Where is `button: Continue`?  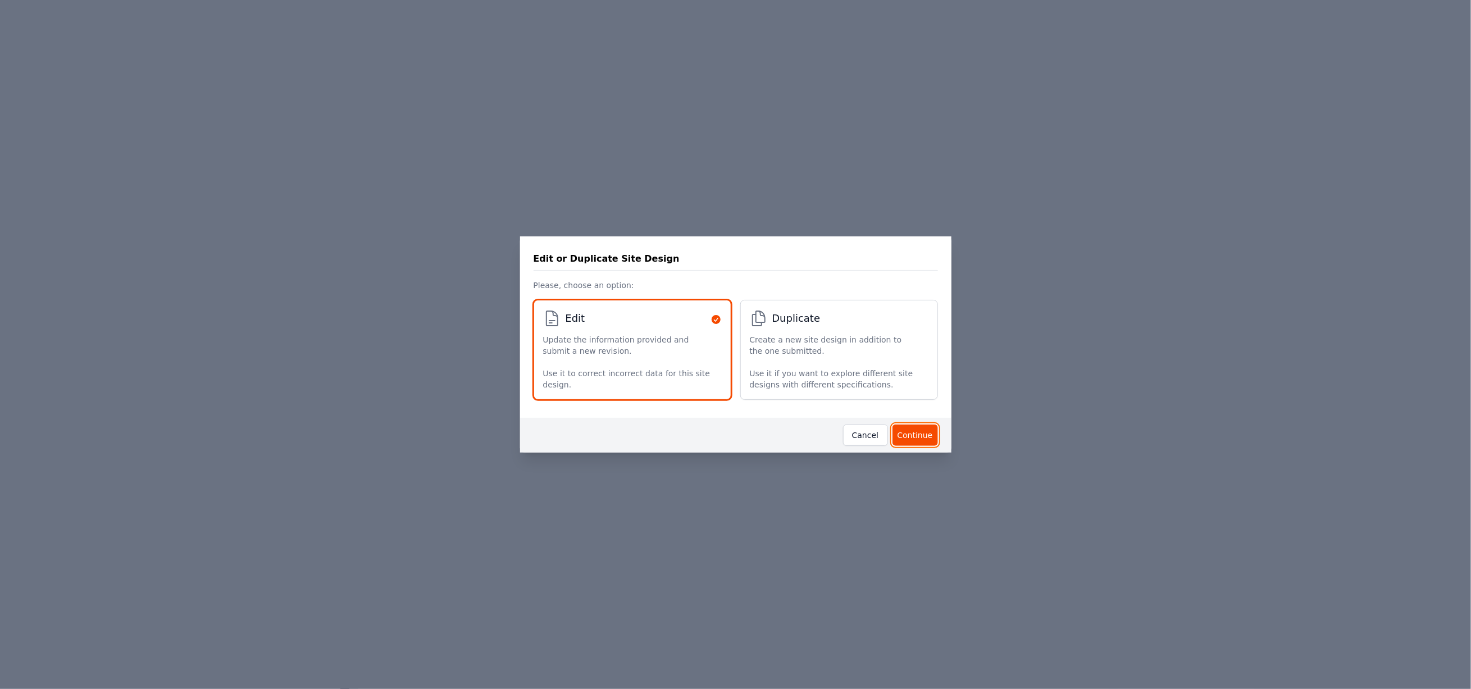
button: Continue is located at coordinates (915, 435).